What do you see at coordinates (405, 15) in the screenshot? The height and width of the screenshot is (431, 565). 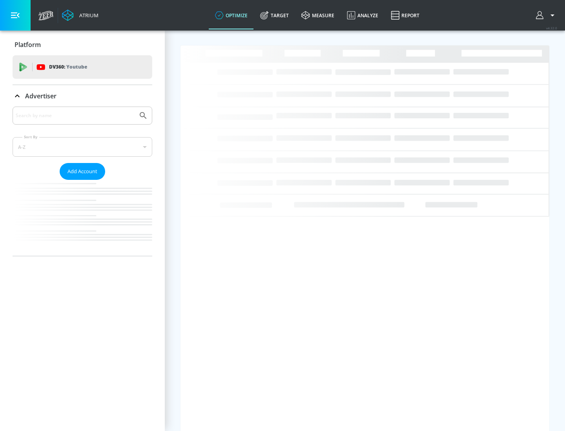 I see `a: Report` at bounding box center [405, 15].